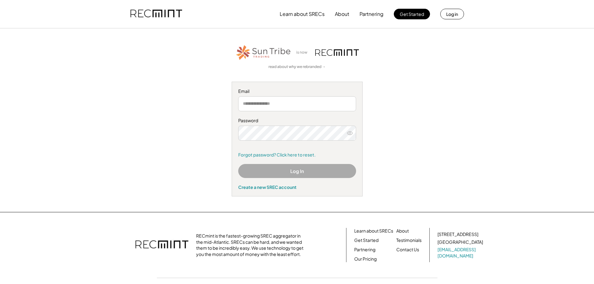 The image size is (594, 284). I want to click on div: Password, so click(297, 121).